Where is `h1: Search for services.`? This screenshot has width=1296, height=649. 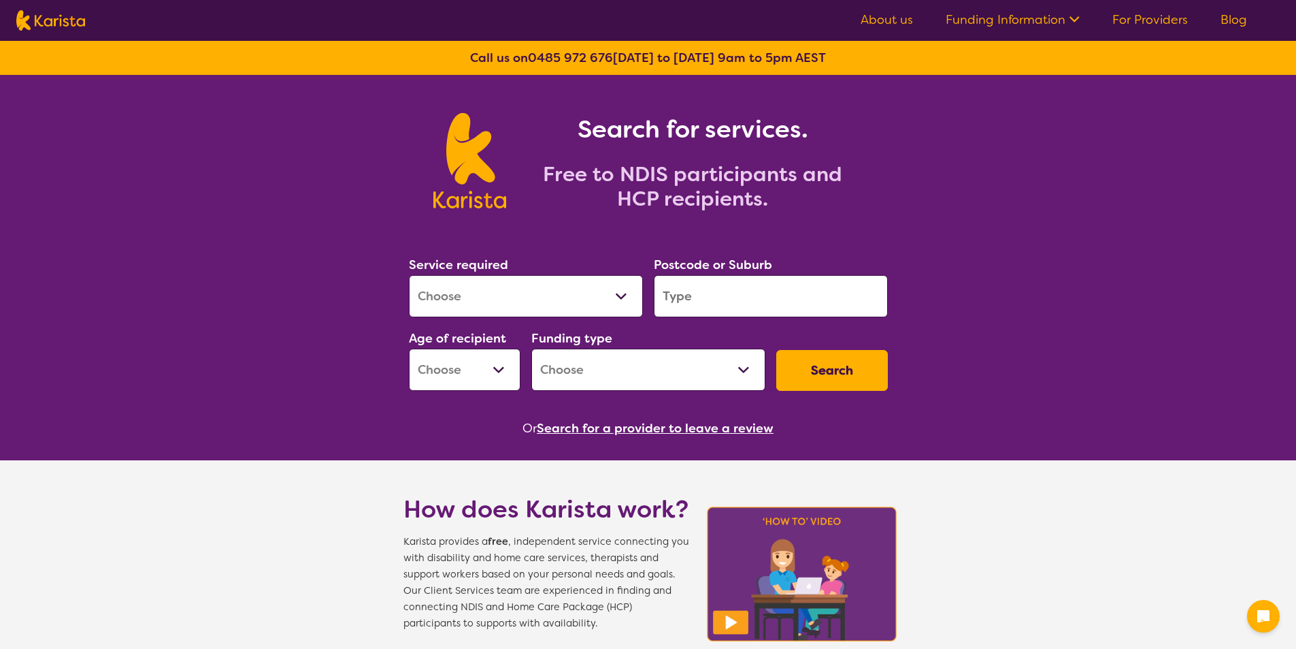
h1: Search for services. is located at coordinates (693, 129).